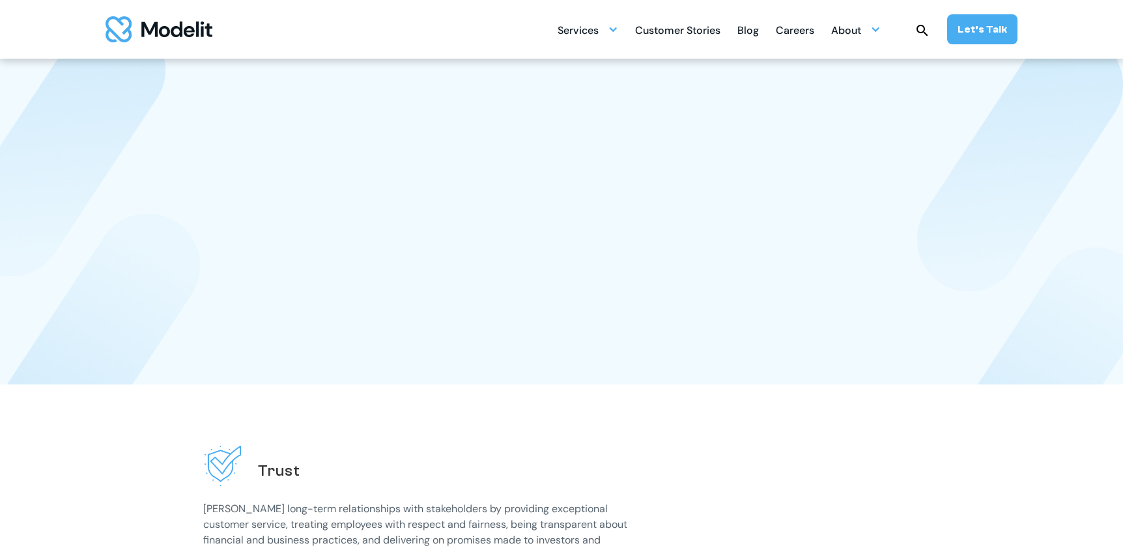 The image size is (1123, 550). What do you see at coordinates (983, 29) in the screenshot?
I see `div: Let’s Talk` at bounding box center [983, 29].